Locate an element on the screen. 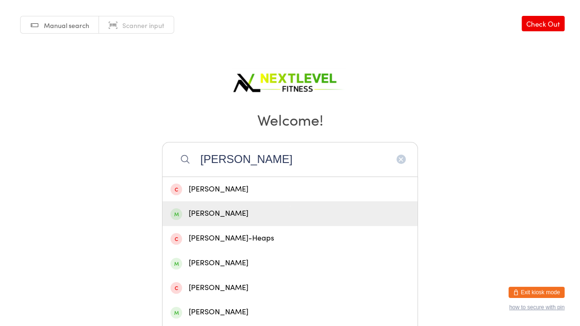 This screenshot has width=580, height=326. button: how to secure with pin is located at coordinates (536, 307).